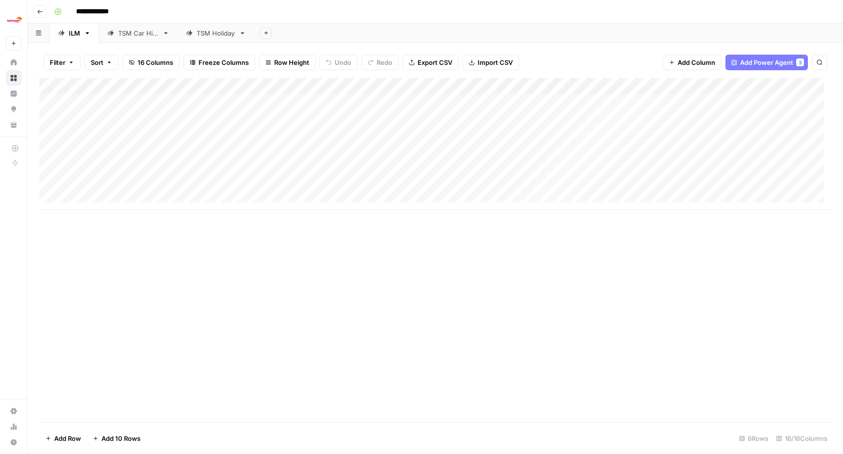 The height and width of the screenshot is (454, 843). I want to click on span: Add Column, so click(696, 62).